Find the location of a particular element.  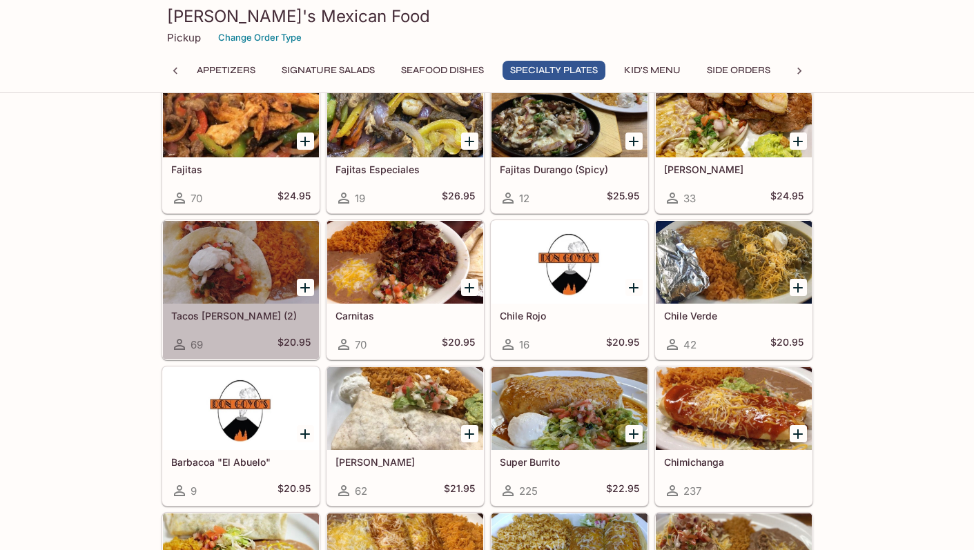

div: Super Burrito is located at coordinates (570, 409).